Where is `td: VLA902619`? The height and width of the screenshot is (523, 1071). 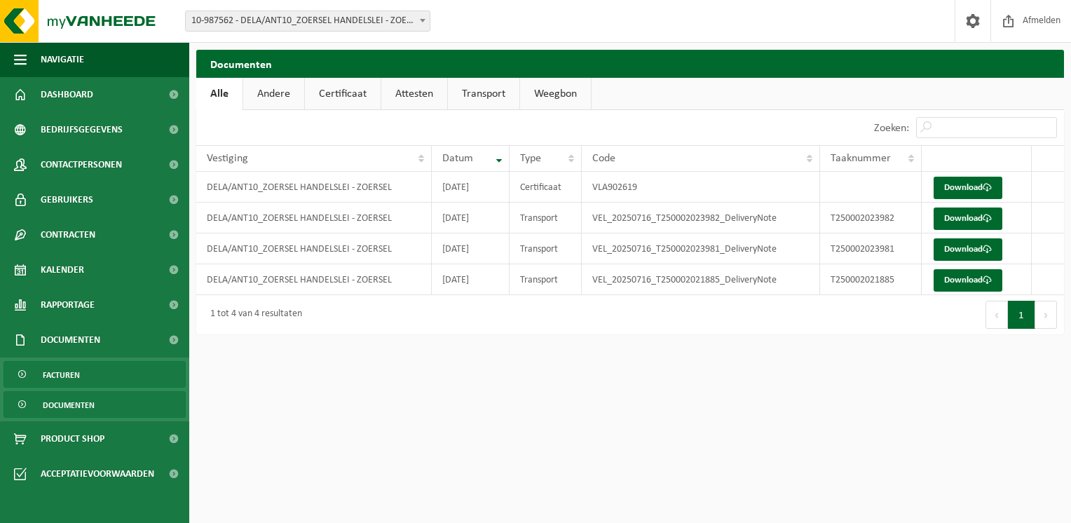 td: VLA902619 is located at coordinates (701, 187).